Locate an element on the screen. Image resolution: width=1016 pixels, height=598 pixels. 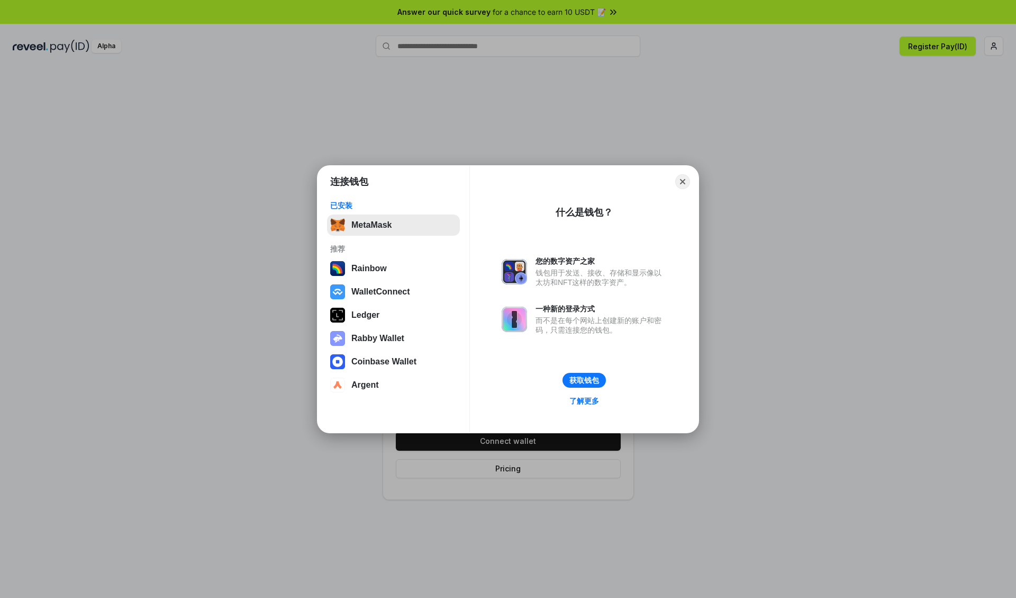
div: 一种新的登录方式 is located at coordinates (601, 309).